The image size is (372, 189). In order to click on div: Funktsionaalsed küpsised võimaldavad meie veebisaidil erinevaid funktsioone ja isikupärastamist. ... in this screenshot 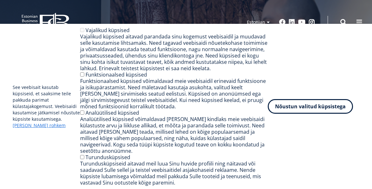, I will do `click(174, 94)`.